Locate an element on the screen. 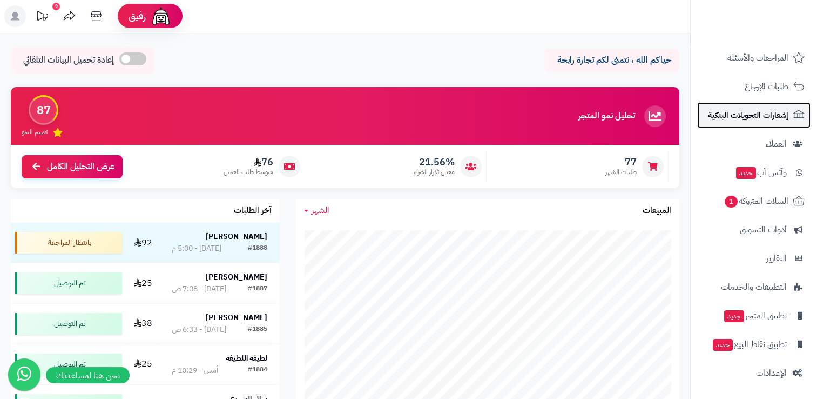 The height and width of the screenshot is (399, 817). div: أمس - 10:29 م is located at coordinates (195, 370).